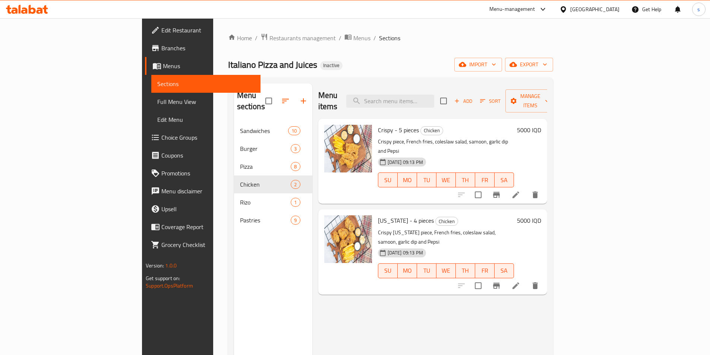  Describe the element at coordinates (504, 271) in the screenshot. I see `button: SA` at that location.